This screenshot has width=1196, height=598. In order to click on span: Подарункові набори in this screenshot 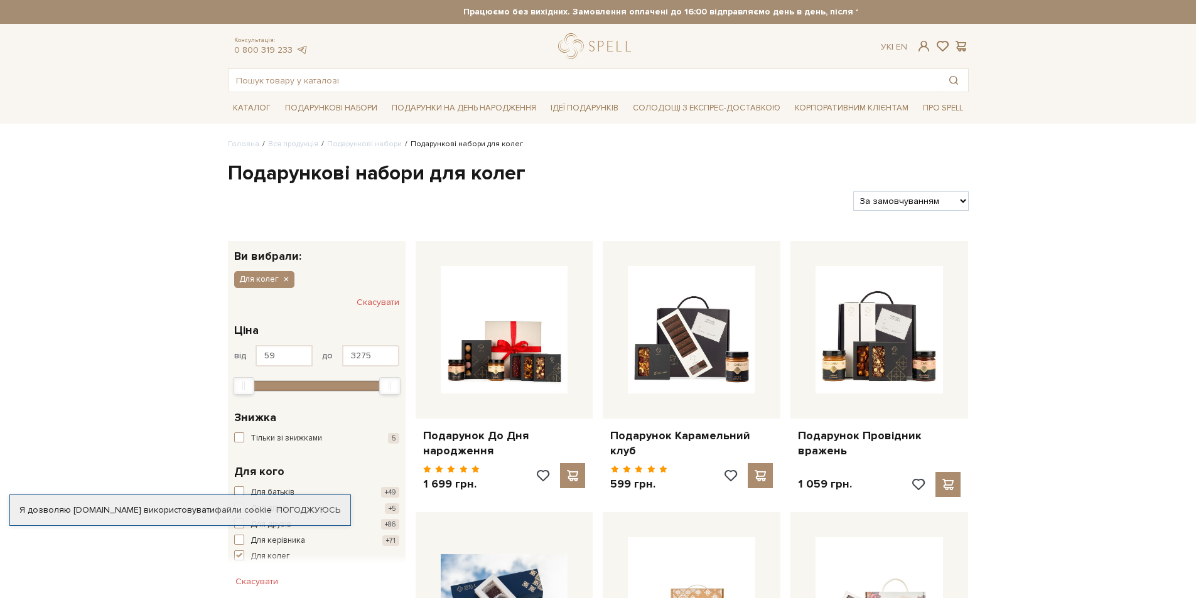, I will do `click(331, 108)`.